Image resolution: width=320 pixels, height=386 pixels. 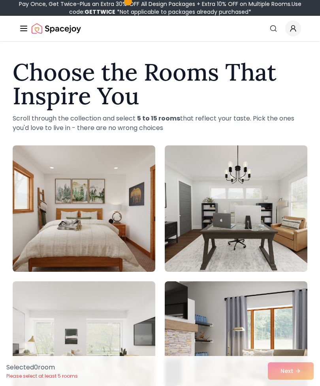 What do you see at coordinates (56, 28) in the screenshot?
I see `img: Spacejoy Logo` at bounding box center [56, 28].